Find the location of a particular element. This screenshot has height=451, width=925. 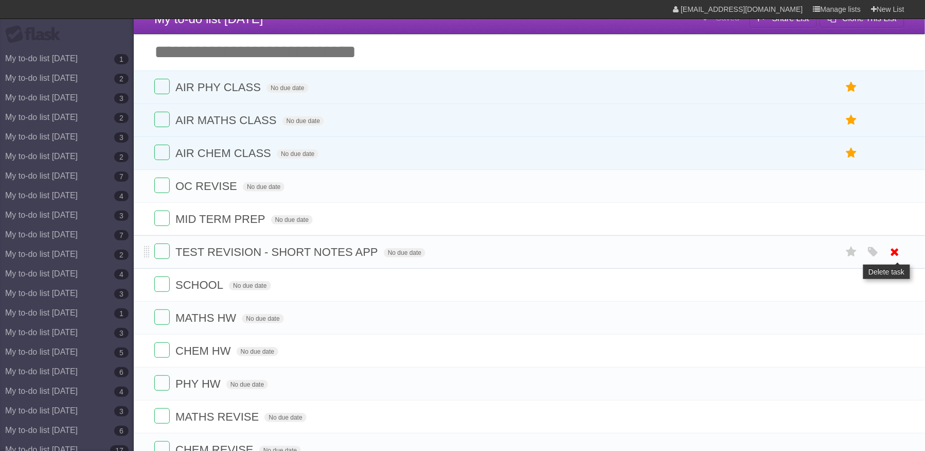

span: CHEM HW is located at coordinates (204, 350).